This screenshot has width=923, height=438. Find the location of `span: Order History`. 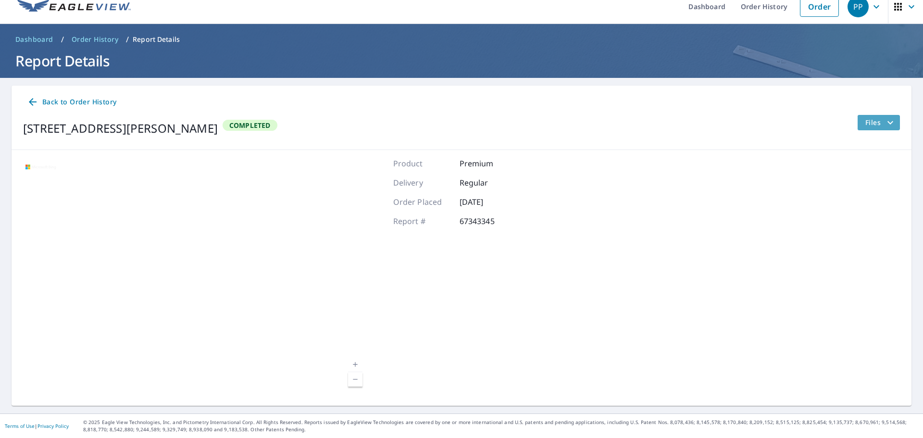

span: Order History is located at coordinates (95, 39).